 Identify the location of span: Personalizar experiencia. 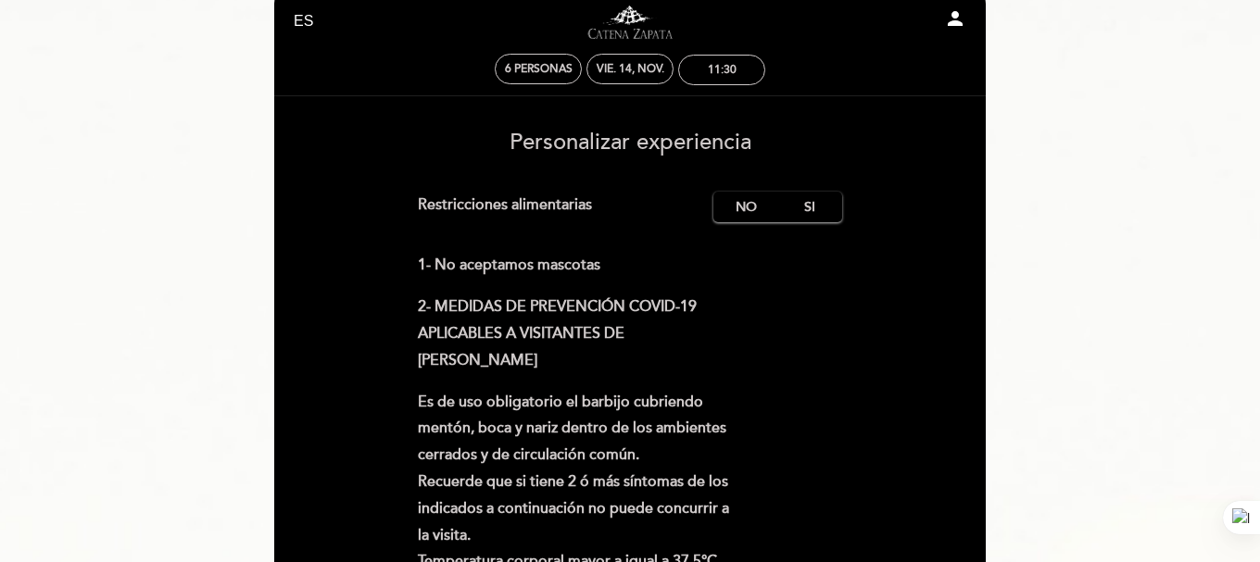
(630, 142).